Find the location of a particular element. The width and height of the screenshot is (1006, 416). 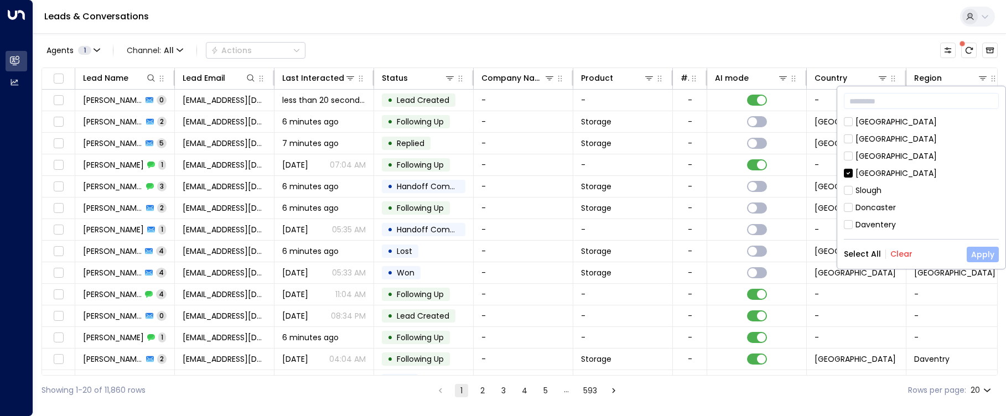

button: page 1 is located at coordinates (461, 391).